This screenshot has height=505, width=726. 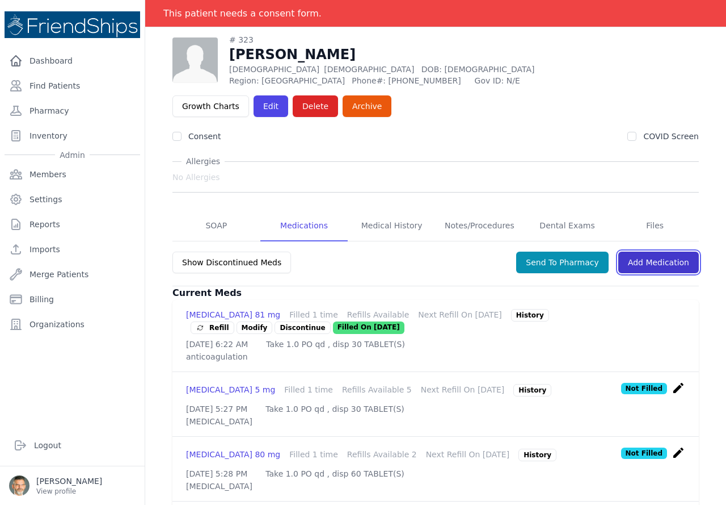 What do you see at coordinates (316, 106) in the screenshot?
I see `button: Delete` at bounding box center [316, 106].